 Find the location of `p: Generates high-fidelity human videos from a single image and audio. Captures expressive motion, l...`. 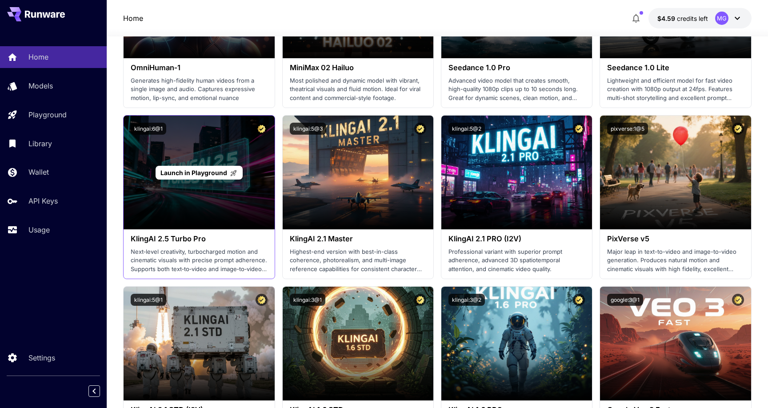

p: Generates high-fidelity human videos from a single image and audio. Captures expressive motion, l... is located at coordinates (199, 89).